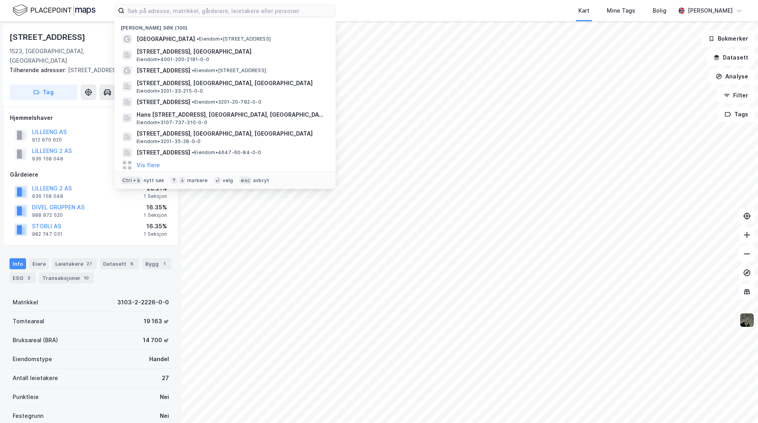 Image resolution: width=758 pixels, height=423 pixels. Describe the element at coordinates (28, 322) in the screenshot. I see `div: Tomteareal` at that location.